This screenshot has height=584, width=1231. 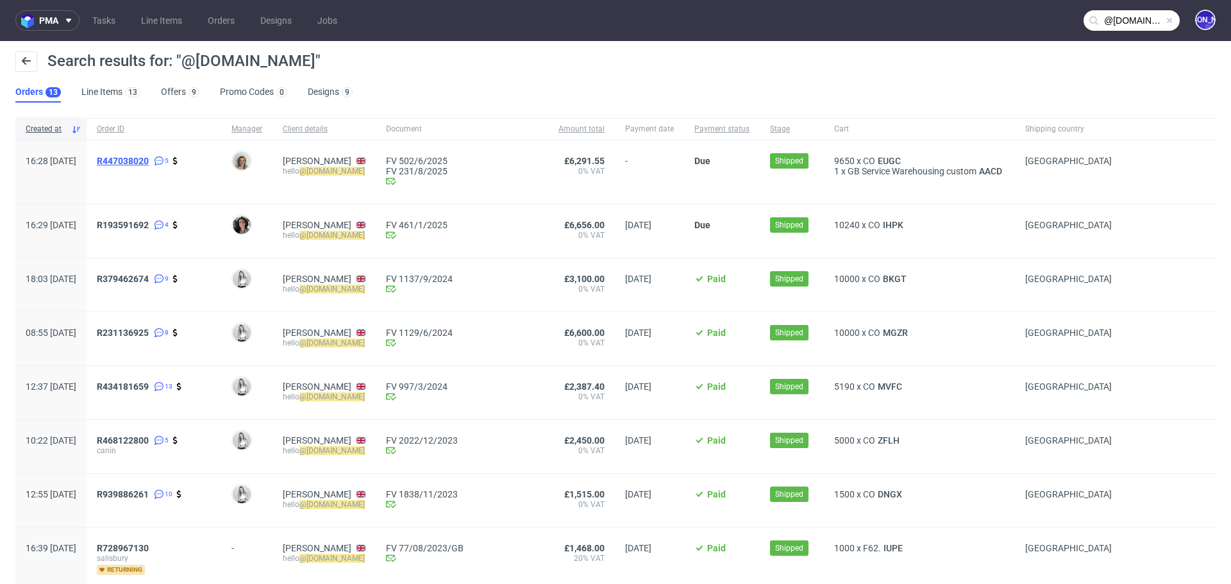 What do you see at coordinates (276, 21) in the screenshot?
I see `a: Designs` at bounding box center [276, 21].